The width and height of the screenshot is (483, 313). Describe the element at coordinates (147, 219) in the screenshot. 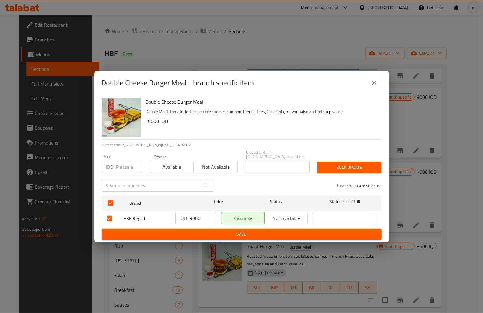

I see `span: HBF, Rizgari` at that location.